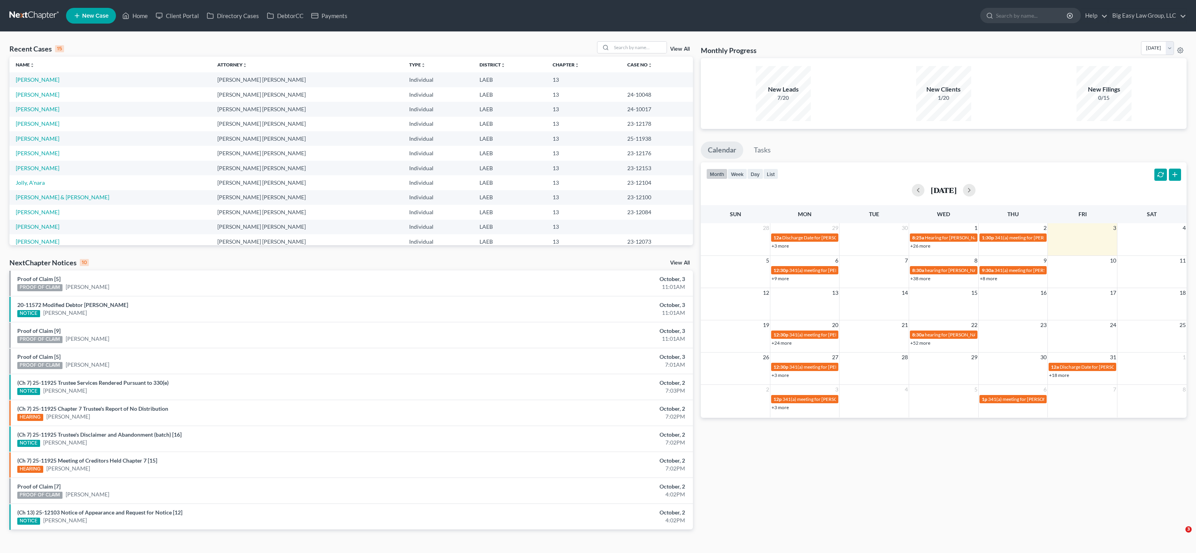 This screenshot has width=1196, height=553. Describe the element at coordinates (729, 50) in the screenshot. I see `h3: Monthly Progress` at that location.